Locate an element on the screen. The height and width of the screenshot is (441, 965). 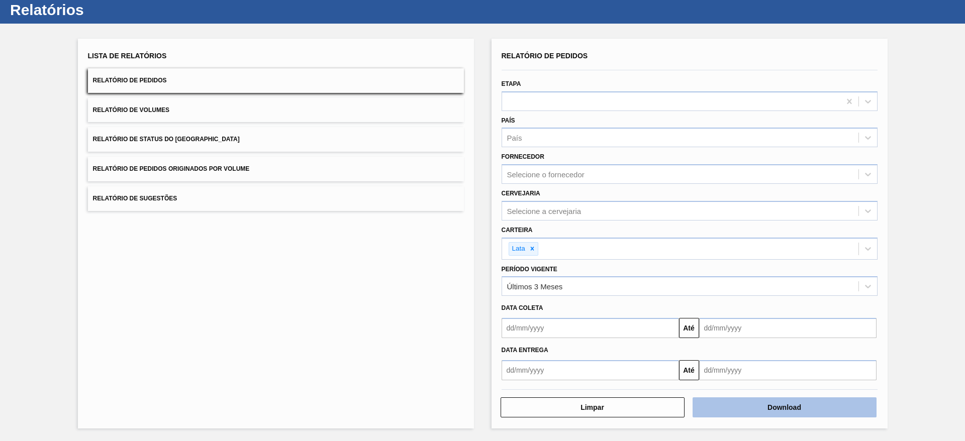
div: Selecione o fornecedor is located at coordinates (546, 174).